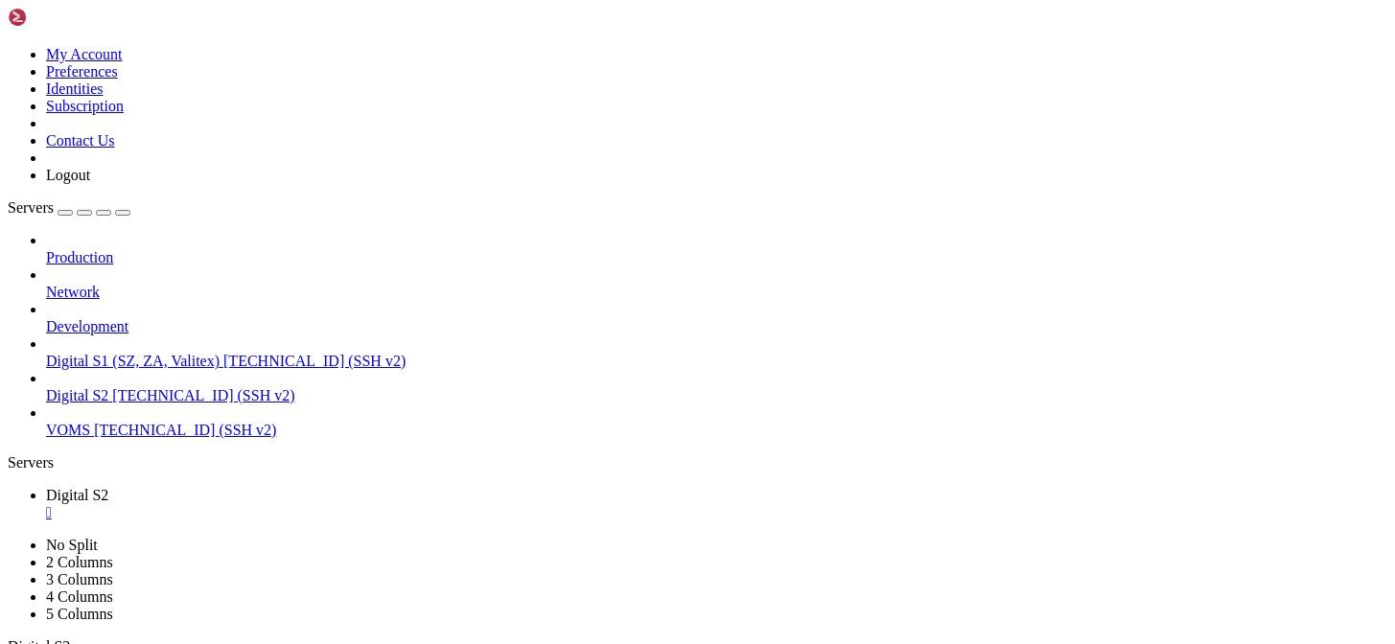 This screenshot has height=644, width=1395. I want to click on li: Network, so click(716, 284).